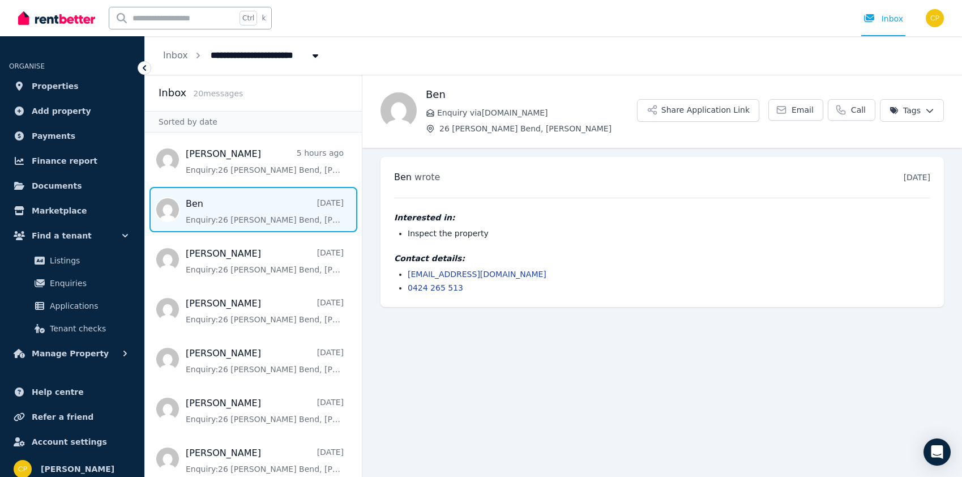 This screenshot has height=477, width=962. Describe the element at coordinates (72, 442) in the screenshot. I see `a: Account settings` at that location.